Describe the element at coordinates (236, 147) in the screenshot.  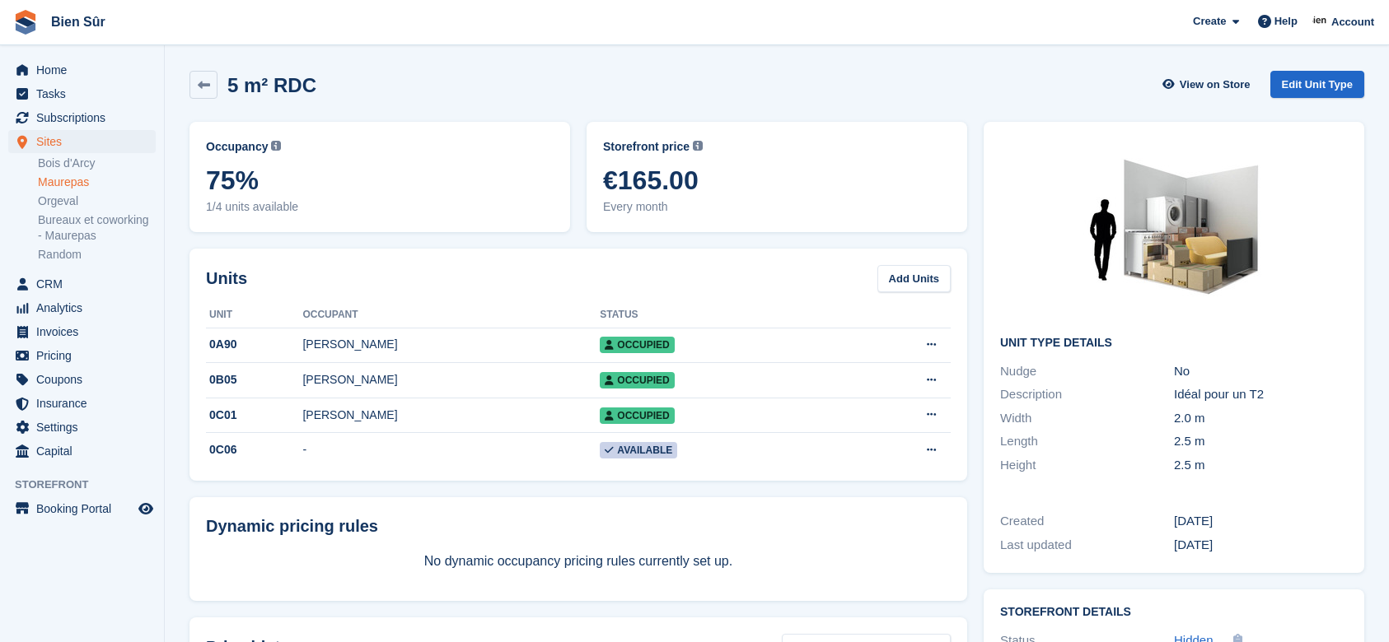
I see `span: Occupancy` at that location.